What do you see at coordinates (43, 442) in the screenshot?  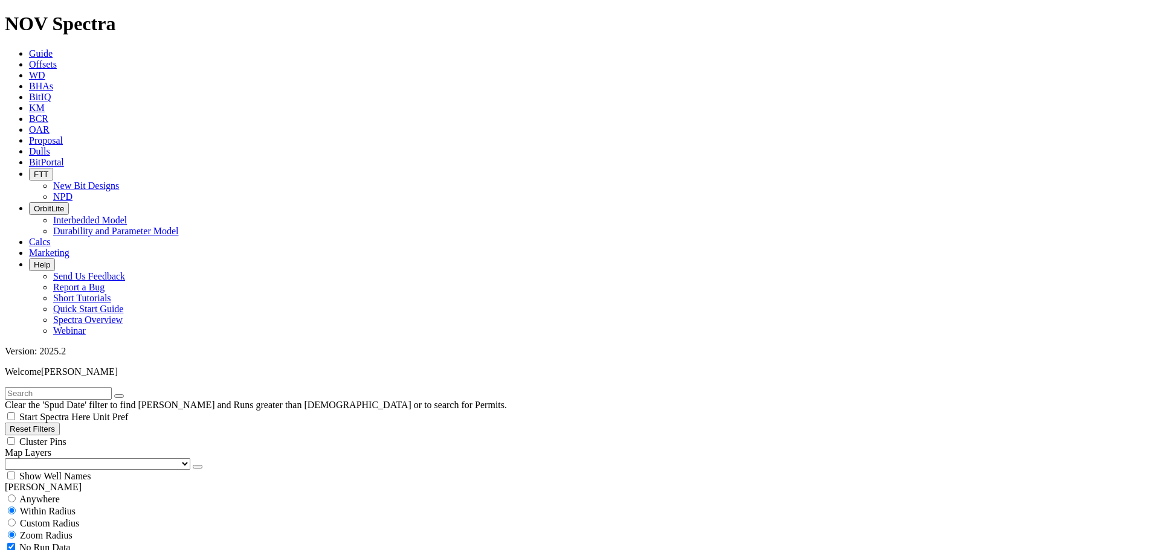 I see `span: Cluster Pins` at bounding box center [43, 442].